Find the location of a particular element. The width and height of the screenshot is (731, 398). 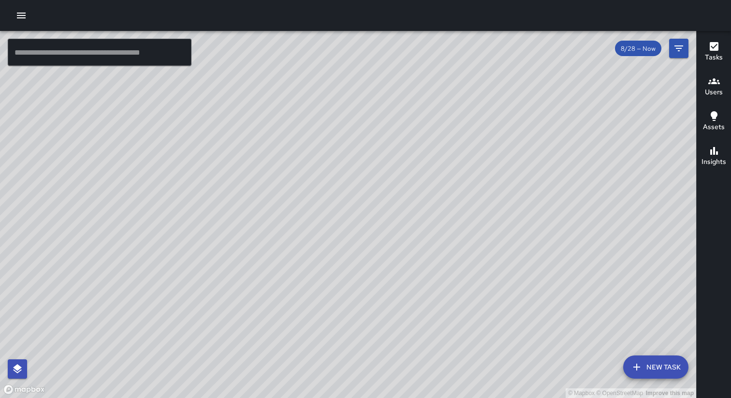

button: Users is located at coordinates (713, 87).